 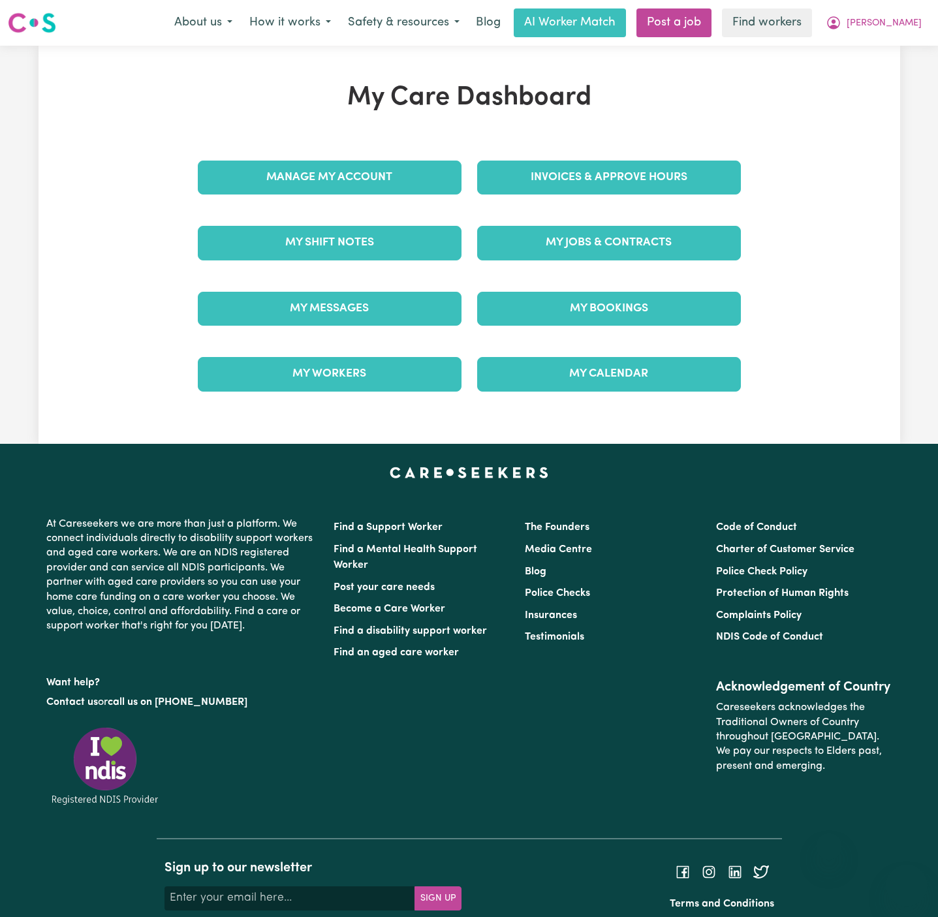 I want to click on a: Follow Careseekers on Facebook, so click(x=683, y=871).